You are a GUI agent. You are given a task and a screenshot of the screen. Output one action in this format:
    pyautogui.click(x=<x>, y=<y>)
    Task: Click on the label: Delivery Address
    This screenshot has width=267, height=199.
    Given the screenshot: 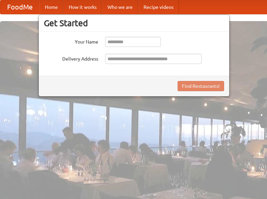 What is the action you would take?
    pyautogui.click(x=71, y=58)
    